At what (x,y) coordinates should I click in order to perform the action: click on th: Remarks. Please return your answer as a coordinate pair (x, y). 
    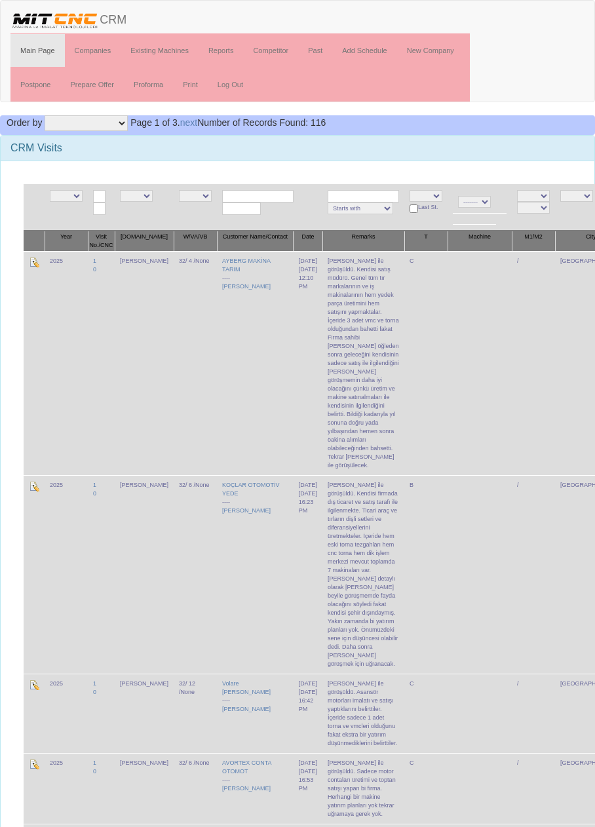
    Looking at the image, I should click on (363, 241).